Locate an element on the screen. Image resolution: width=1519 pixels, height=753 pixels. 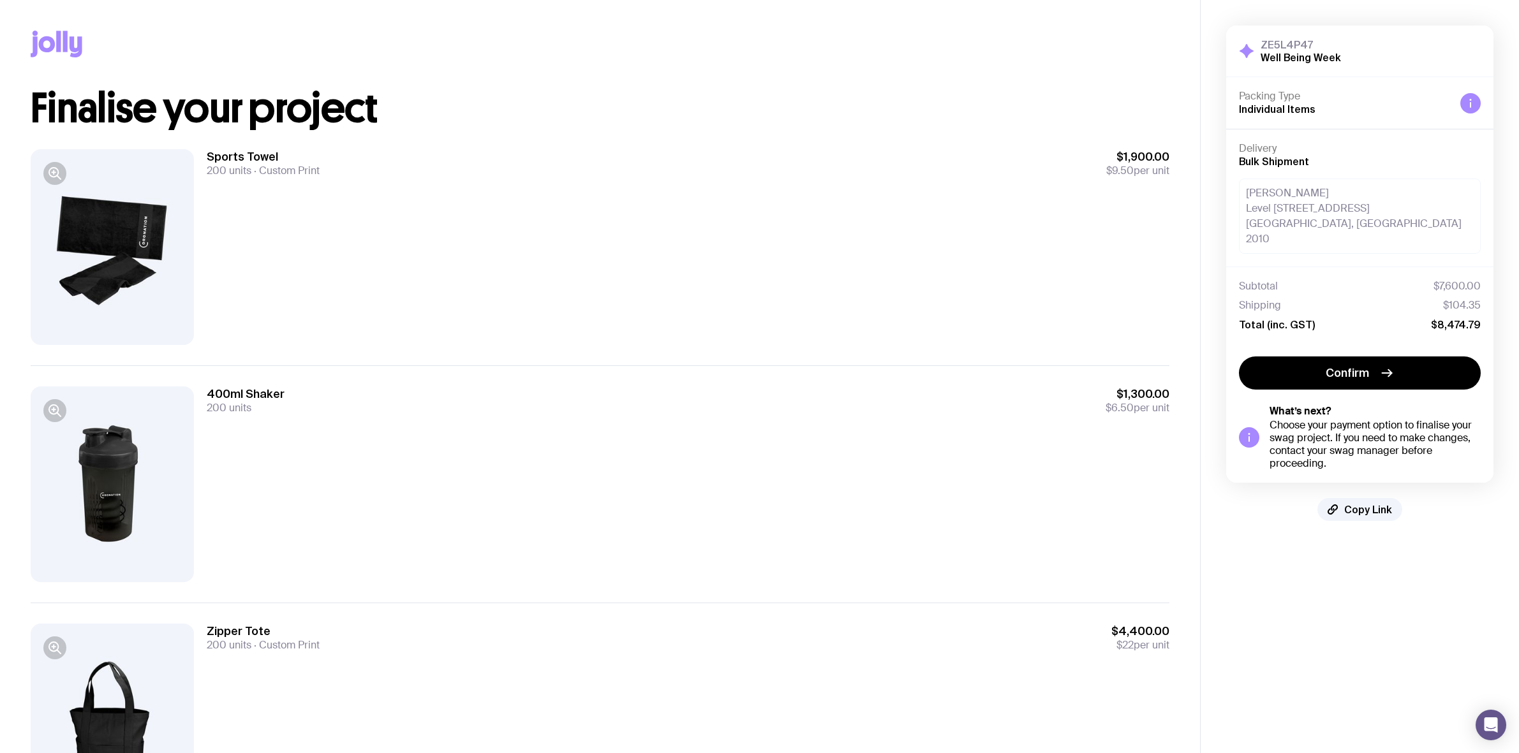
span: $6.50 is located at coordinates (1120, 408).